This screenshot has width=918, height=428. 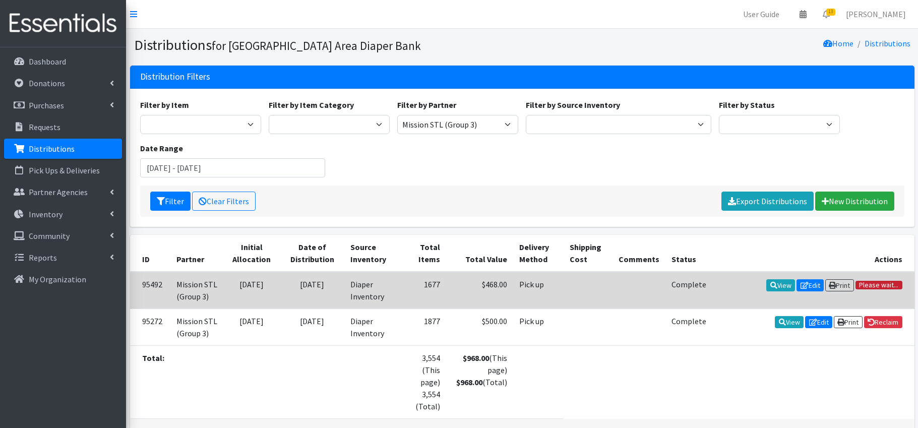 What do you see at coordinates (47, 61) in the screenshot?
I see `p: Dashboard` at bounding box center [47, 61].